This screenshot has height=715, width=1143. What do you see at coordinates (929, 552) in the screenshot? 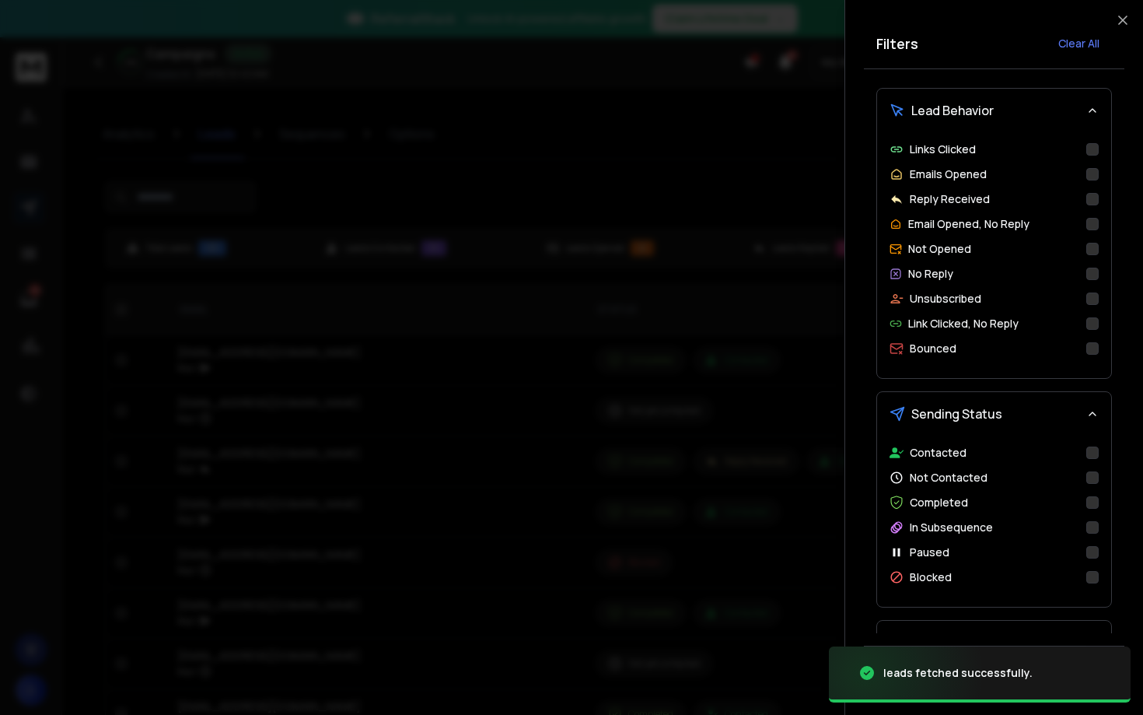
I see `p: Paused` at bounding box center [929, 552].